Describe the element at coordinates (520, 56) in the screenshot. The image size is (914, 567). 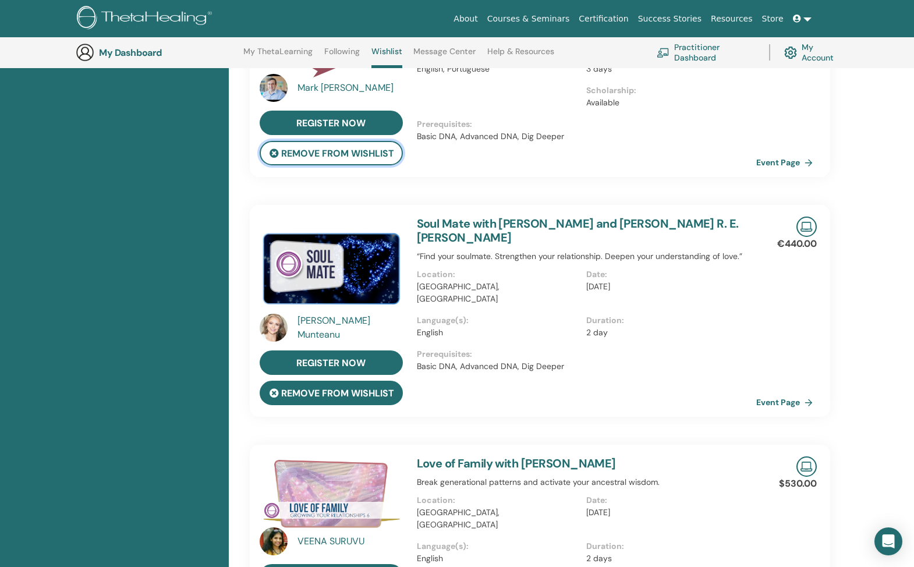
I see `a: Help & Resources` at that location.